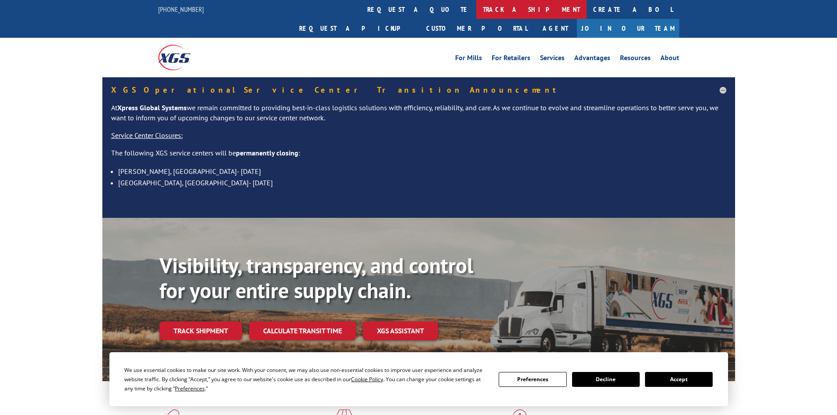 The width and height of the screenshot is (837, 415). What do you see at coordinates (669, 59) in the screenshot?
I see `a: About` at bounding box center [669, 59].